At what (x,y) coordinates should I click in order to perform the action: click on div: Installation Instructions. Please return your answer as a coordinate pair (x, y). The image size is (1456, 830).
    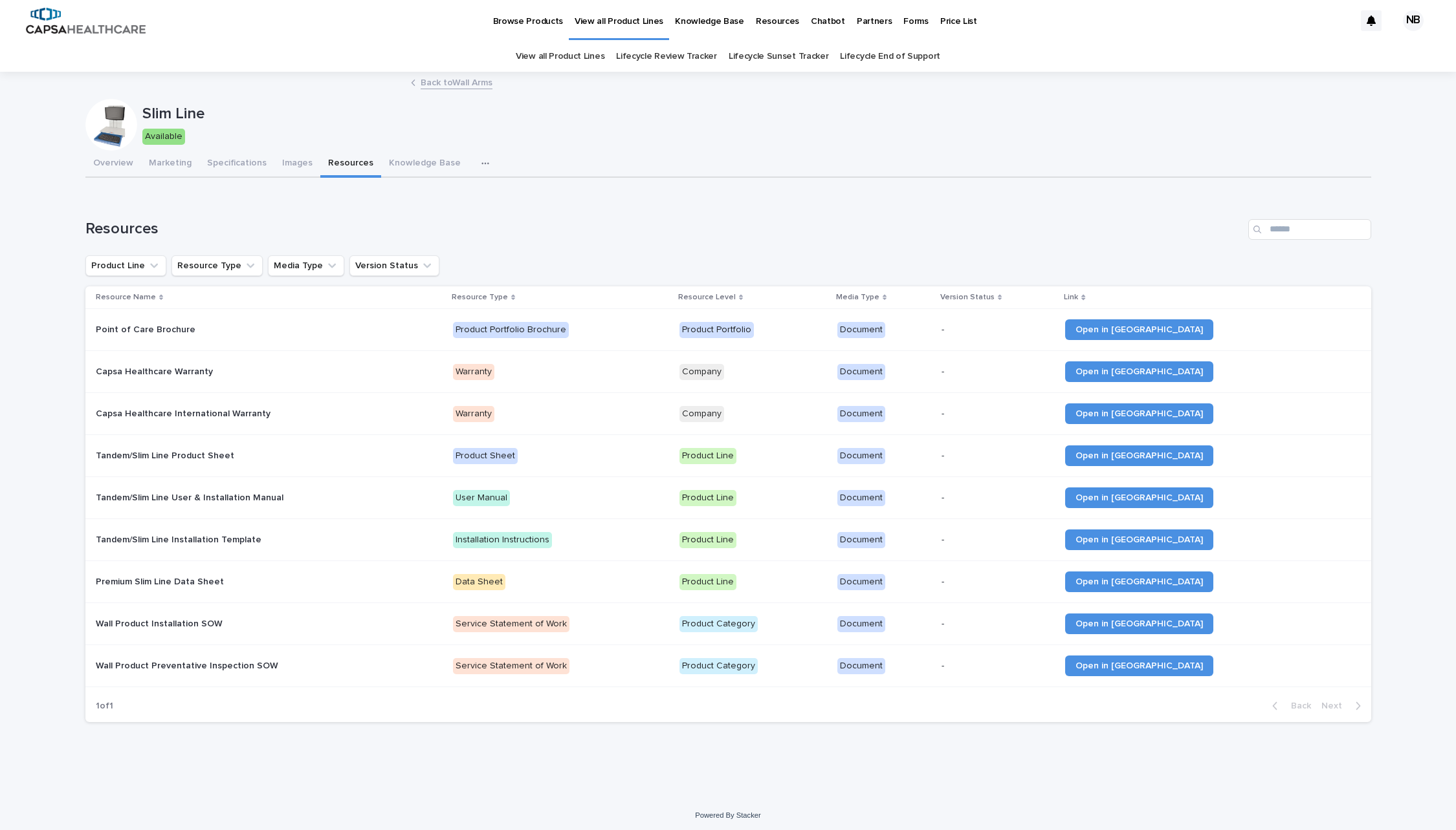
    Looking at the image, I should click on (502, 540).